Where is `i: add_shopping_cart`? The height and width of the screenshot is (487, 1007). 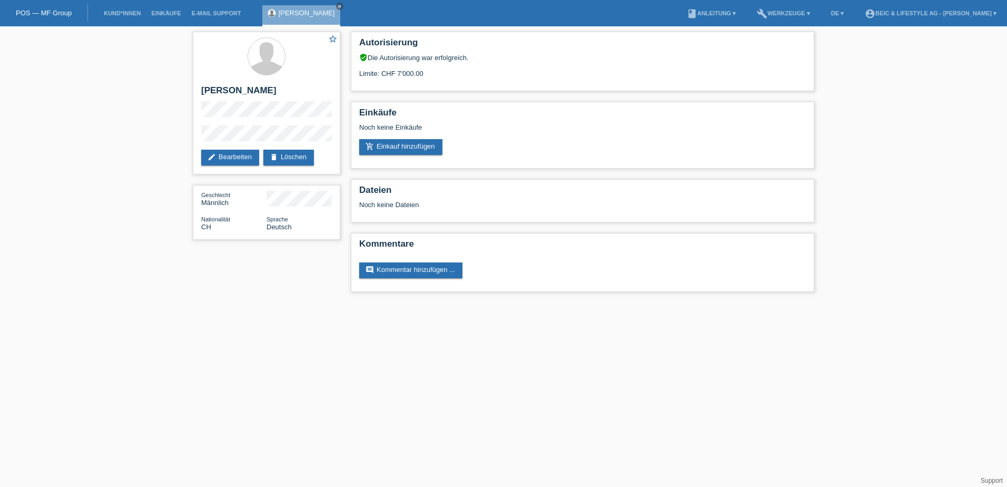 i: add_shopping_cart is located at coordinates (370, 146).